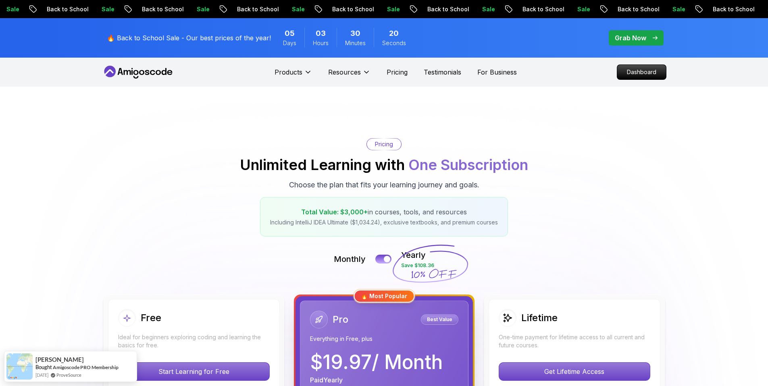  What do you see at coordinates (349, 75) in the screenshot?
I see `button: Resources` at bounding box center [349, 75].